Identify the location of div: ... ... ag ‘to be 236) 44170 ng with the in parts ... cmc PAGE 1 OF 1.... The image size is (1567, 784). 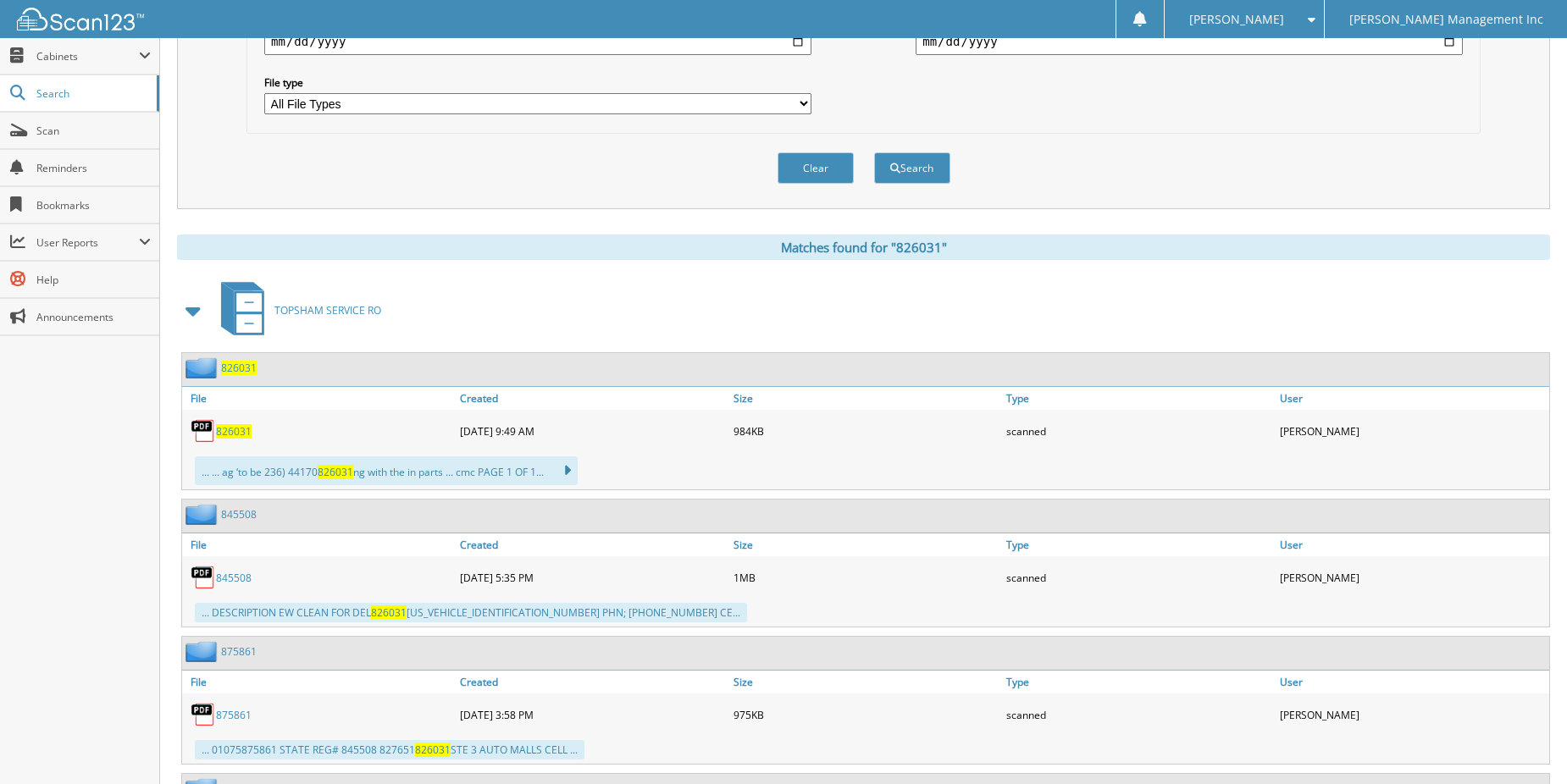
(386, 470).